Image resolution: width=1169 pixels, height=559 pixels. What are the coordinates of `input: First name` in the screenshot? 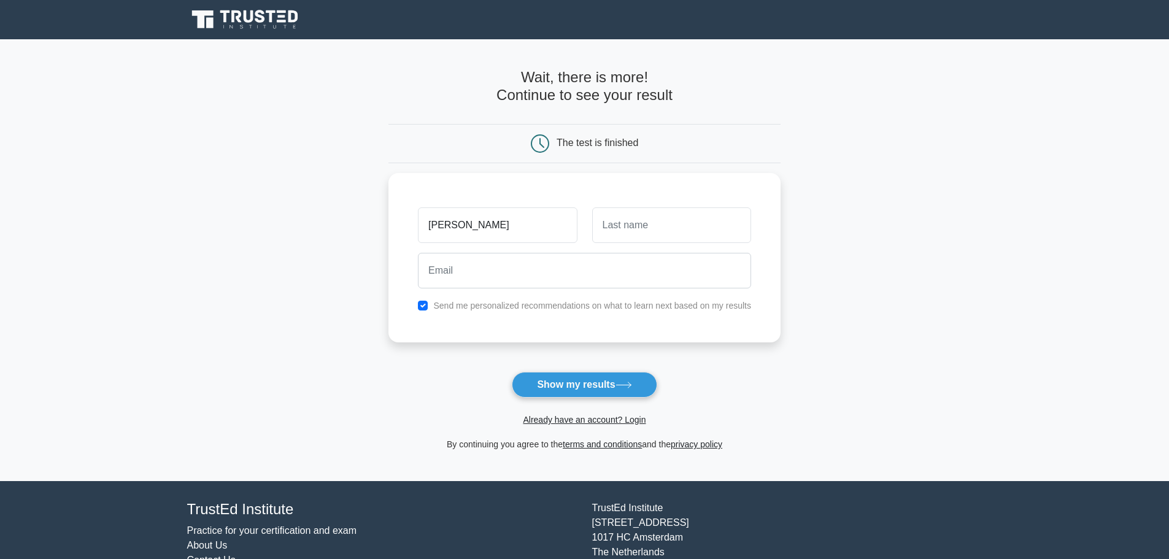 It's located at (497, 225).